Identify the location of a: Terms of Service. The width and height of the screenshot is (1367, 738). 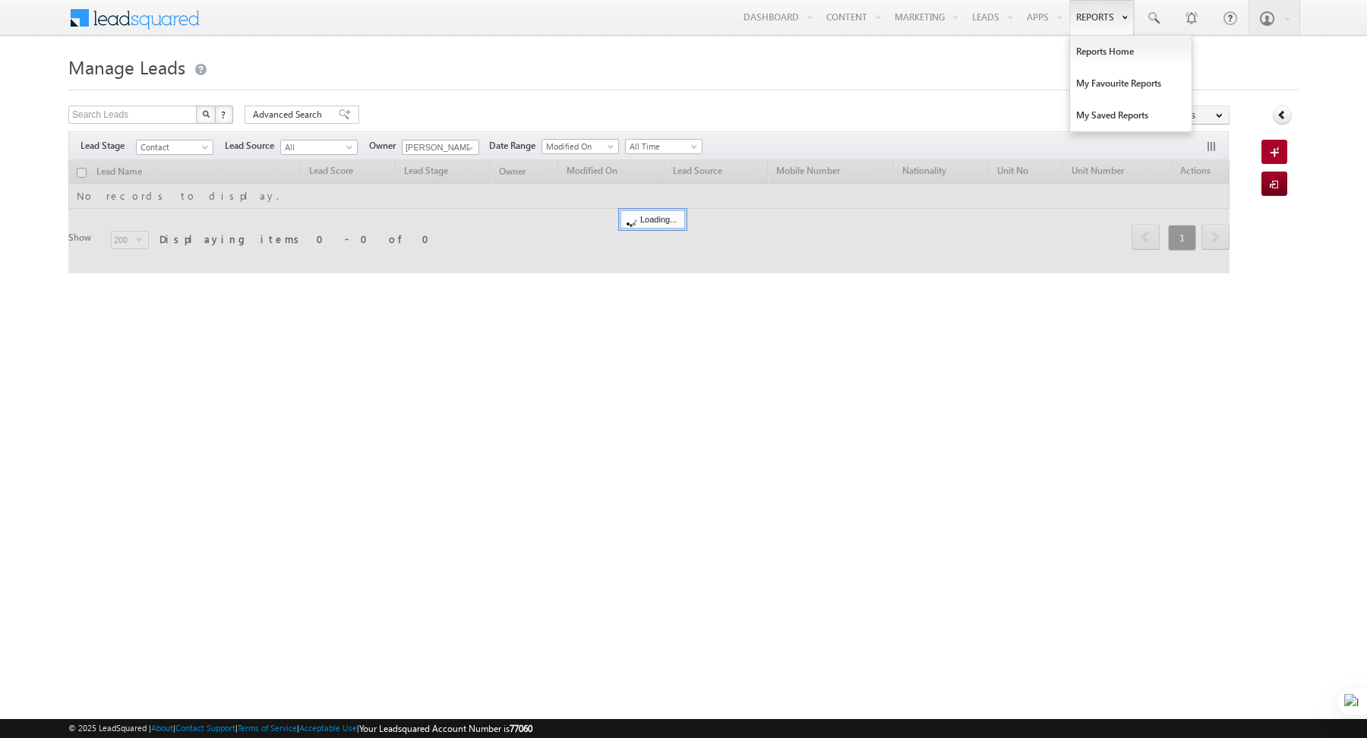
(267, 728).